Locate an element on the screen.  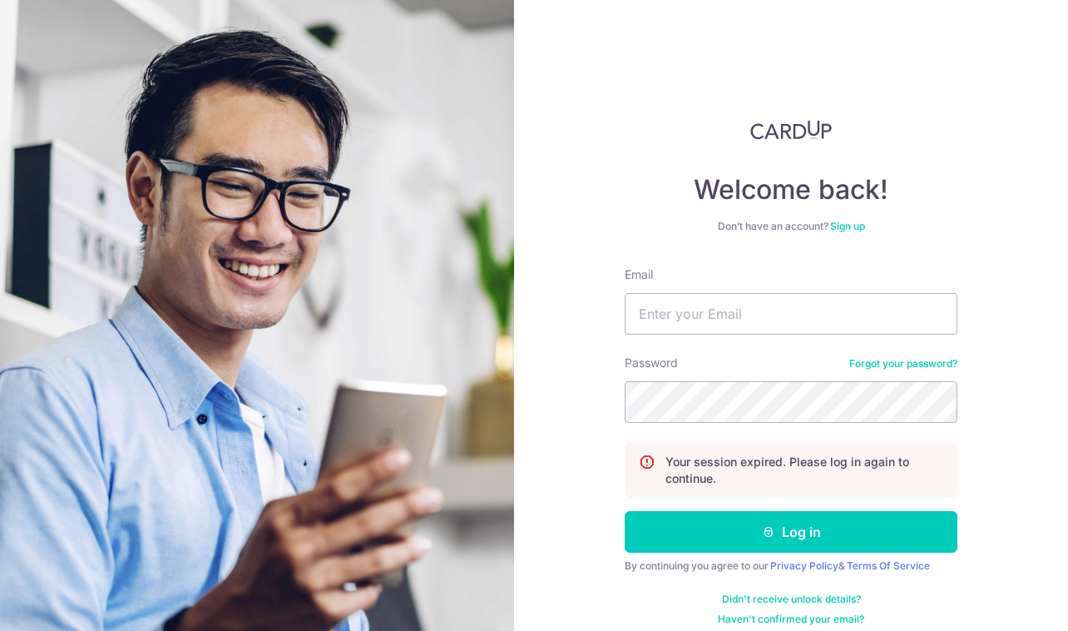
label: Email is located at coordinates (639, 275).